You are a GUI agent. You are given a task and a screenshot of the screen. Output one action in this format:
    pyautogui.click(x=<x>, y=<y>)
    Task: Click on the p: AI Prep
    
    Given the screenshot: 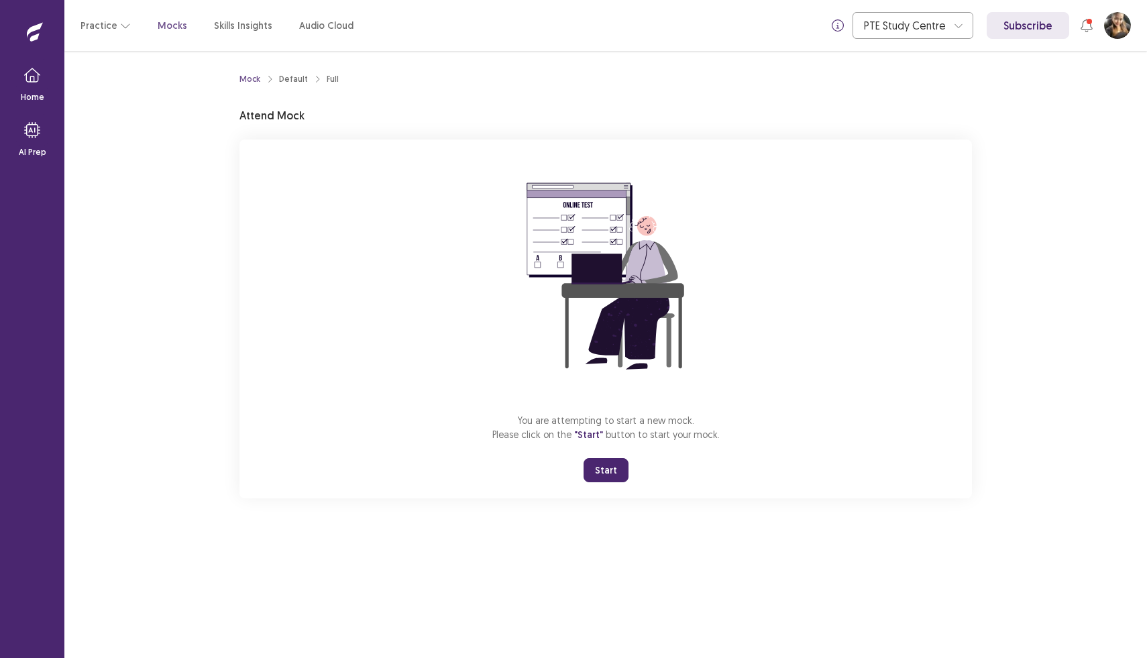 What is the action you would take?
    pyautogui.click(x=32, y=152)
    